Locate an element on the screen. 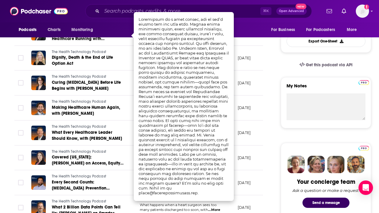  img: Sydney Profile is located at coordinates (296, 165).